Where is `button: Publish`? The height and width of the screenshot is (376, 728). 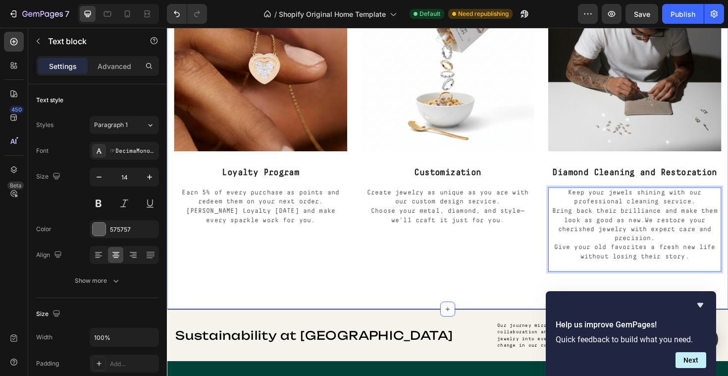
button: Publish is located at coordinates (683, 14).